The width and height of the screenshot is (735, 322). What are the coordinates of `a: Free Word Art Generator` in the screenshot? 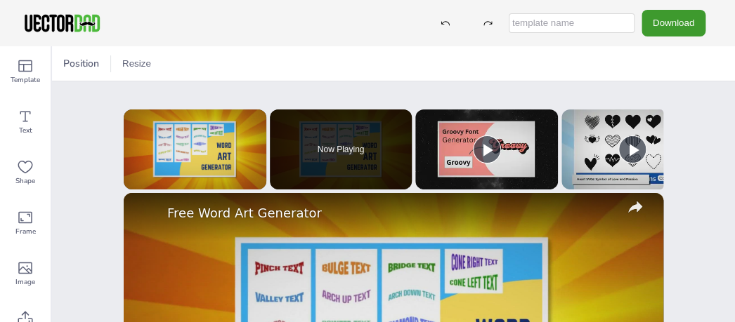 It's located at (391, 213).